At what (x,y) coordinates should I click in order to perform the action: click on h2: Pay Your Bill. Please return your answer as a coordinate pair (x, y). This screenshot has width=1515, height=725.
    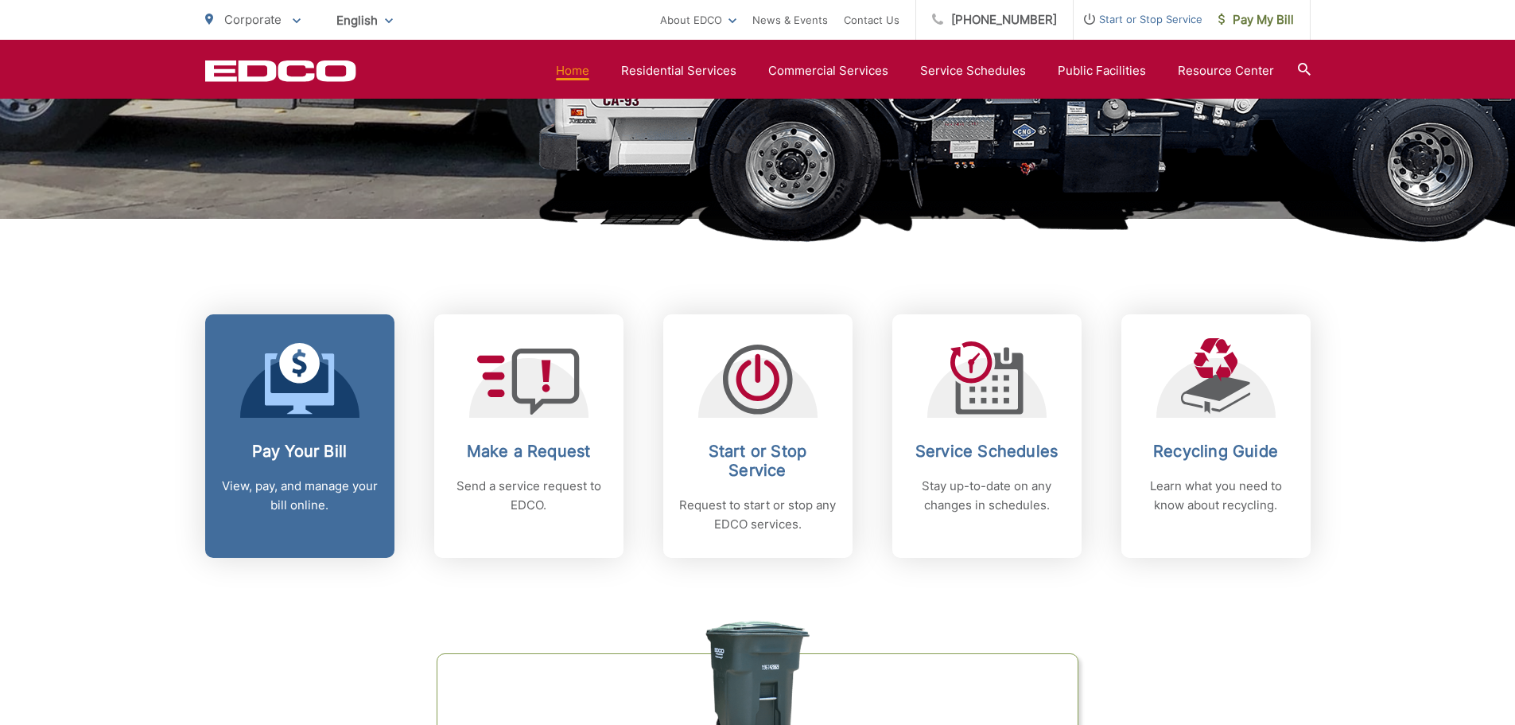
    Looking at the image, I should click on (300, 451).